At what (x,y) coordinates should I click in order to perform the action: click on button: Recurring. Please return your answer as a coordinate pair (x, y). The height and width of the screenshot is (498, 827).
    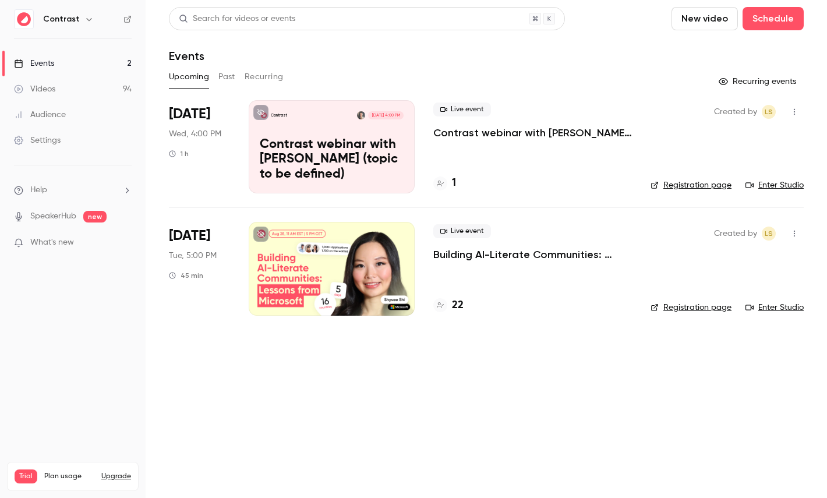
    Looking at the image, I should click on (264, 77).